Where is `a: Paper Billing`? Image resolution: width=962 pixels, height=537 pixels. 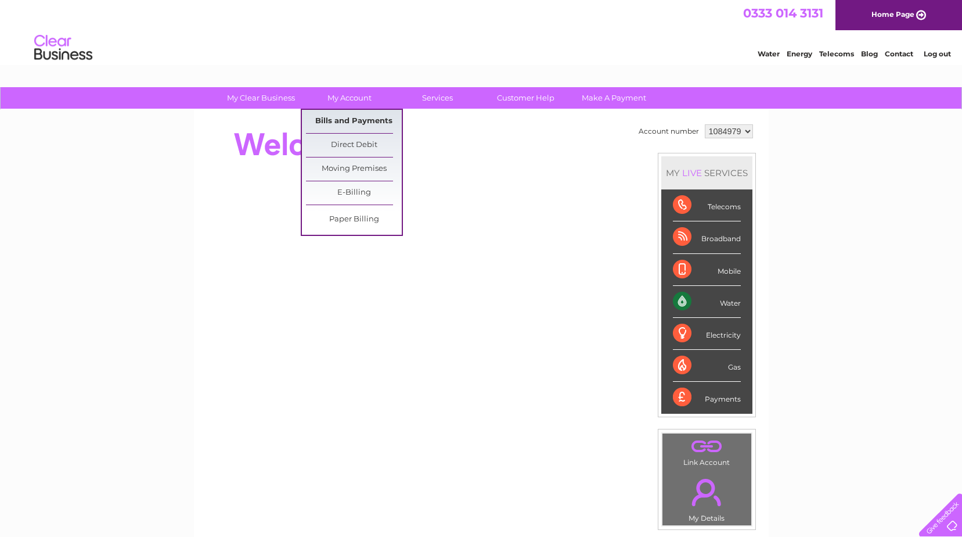
a: Paper Billing is located at coordinates (354, 220).